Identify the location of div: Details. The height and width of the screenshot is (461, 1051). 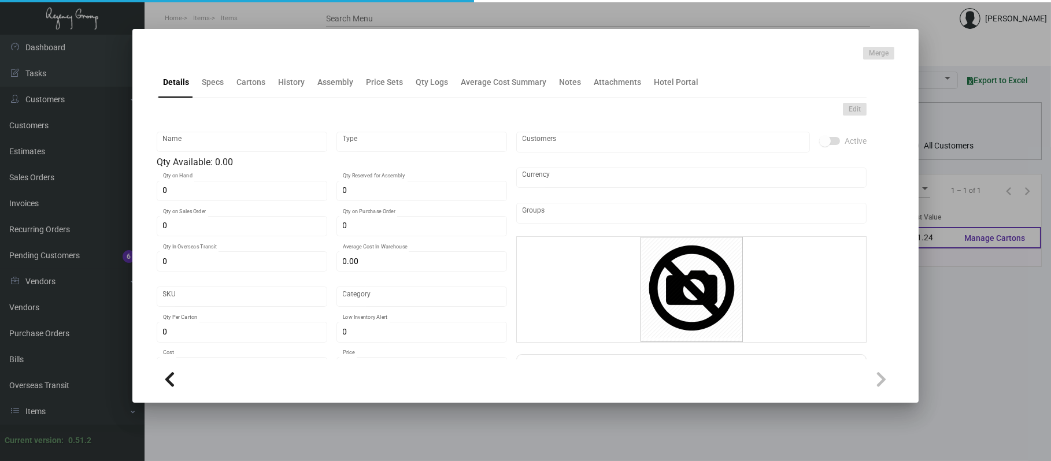
(176, 82).